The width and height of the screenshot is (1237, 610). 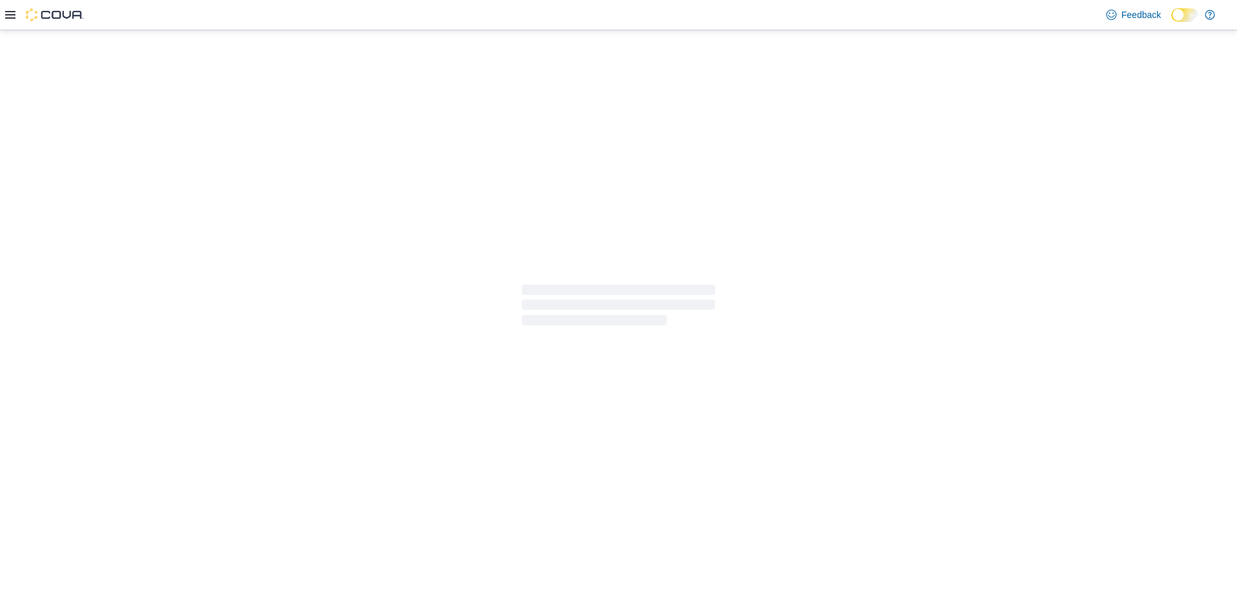 I want to click on input: Dark Mode, so click(x=1185, y=15).